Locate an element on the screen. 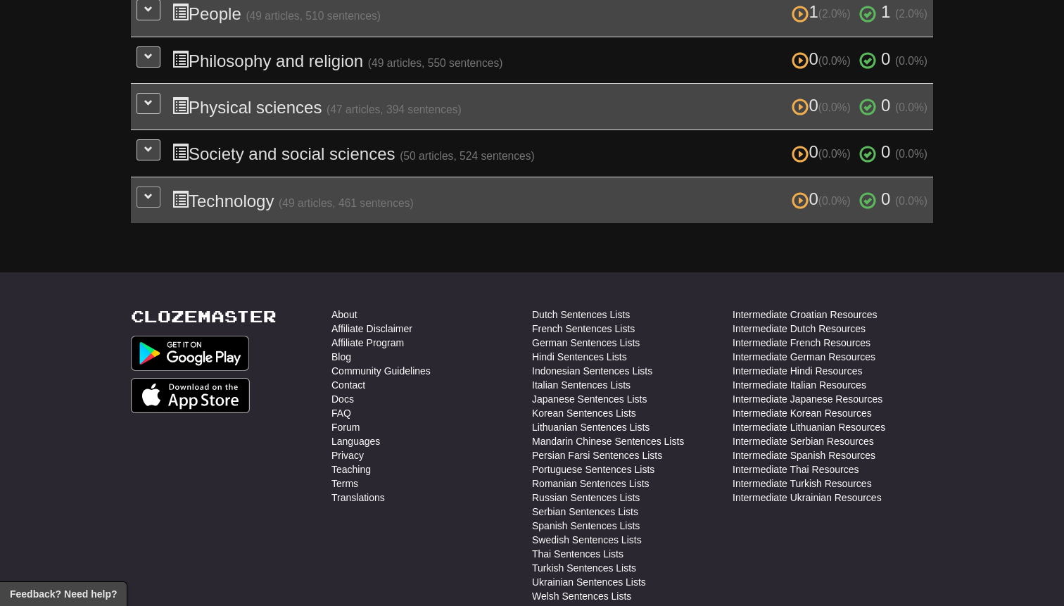 The width and height of the screenshot is (1064, 606). a: Turkish Sentences Lists is located at coordinates (584, 568).